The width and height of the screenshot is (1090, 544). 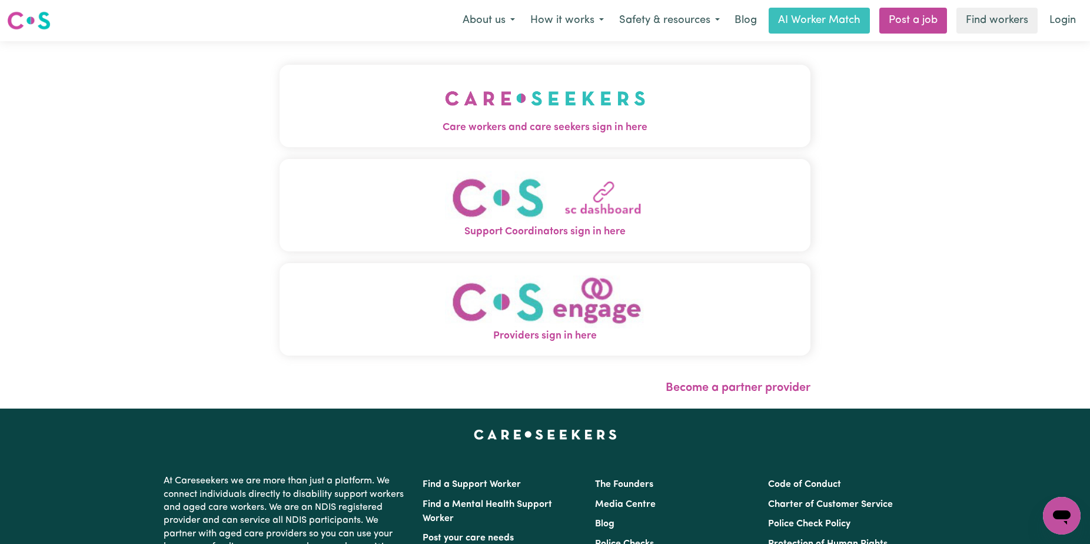 What do you see at coordinates (913, 21) in the screenshot?
I see `a: Post a job` at bounding box center [913, 21].